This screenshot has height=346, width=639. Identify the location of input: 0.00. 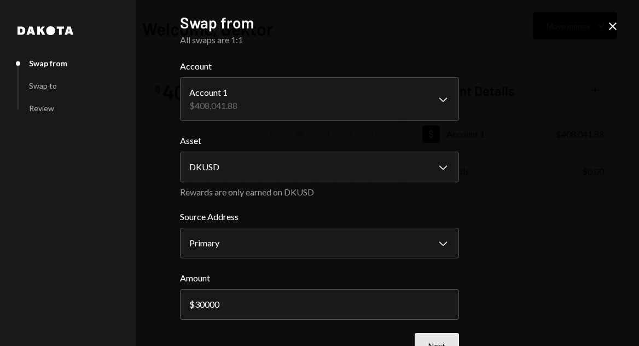
(320, 304).